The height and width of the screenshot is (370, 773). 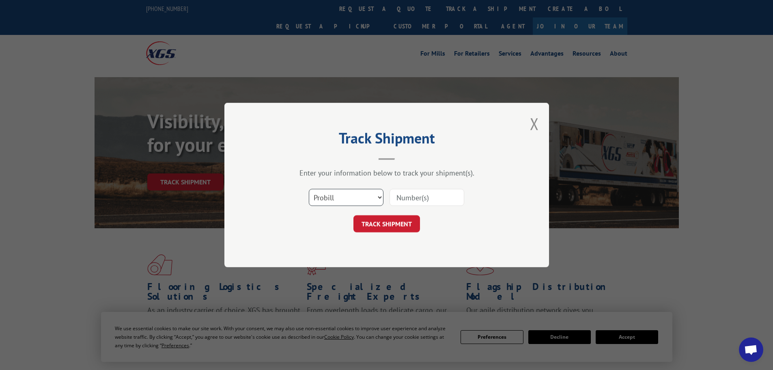 I want to click on input: Number(s), so click(x=427, y=197).